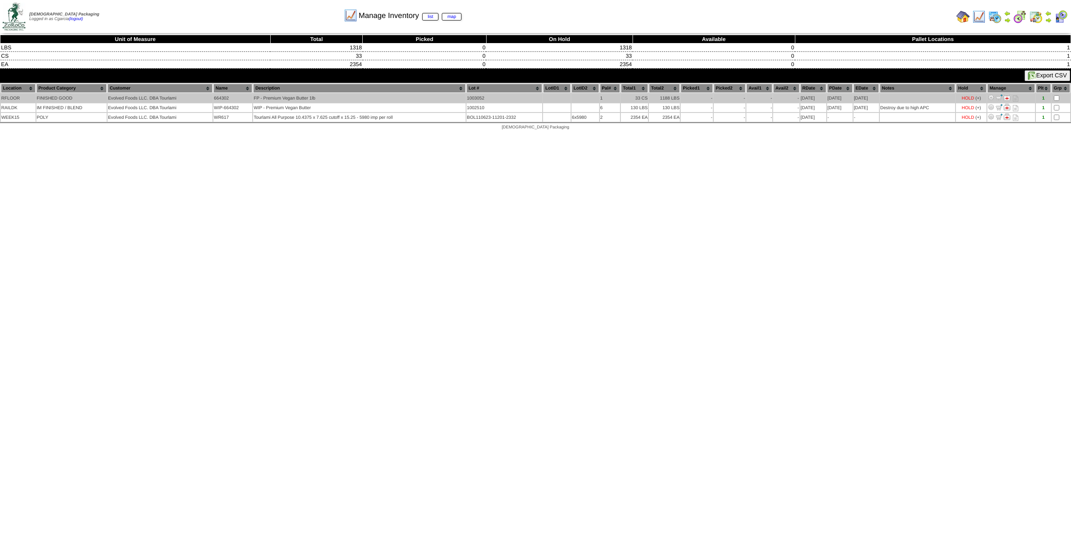  What do you see at coordinates (634, 88) in the screenshot?
I see `th: Total1` at bounding box center [634, 88].